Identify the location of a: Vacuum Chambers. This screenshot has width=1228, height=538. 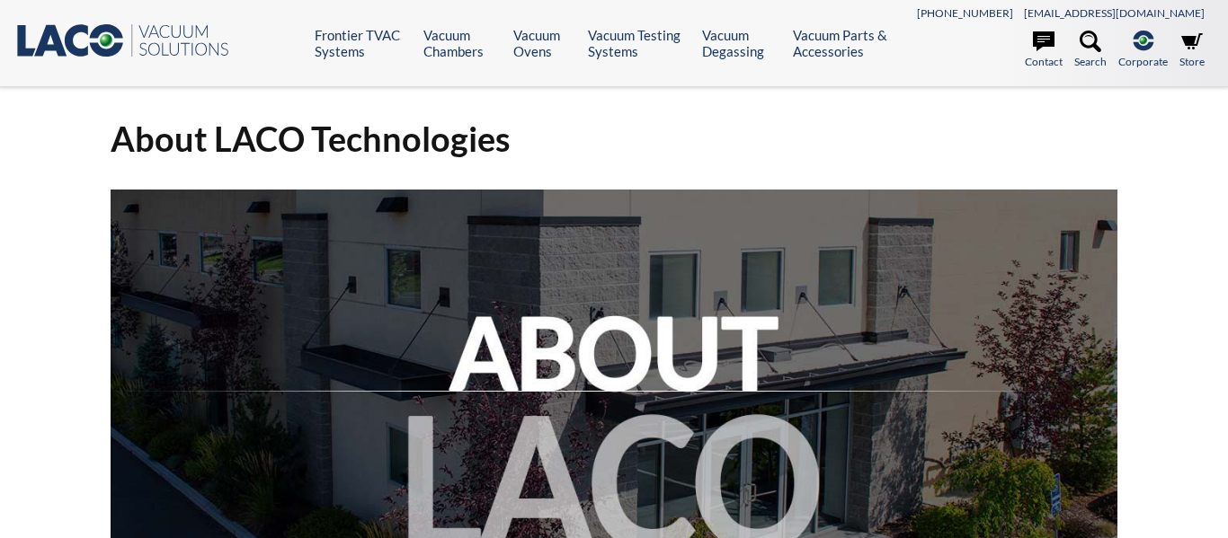
(461, 43).